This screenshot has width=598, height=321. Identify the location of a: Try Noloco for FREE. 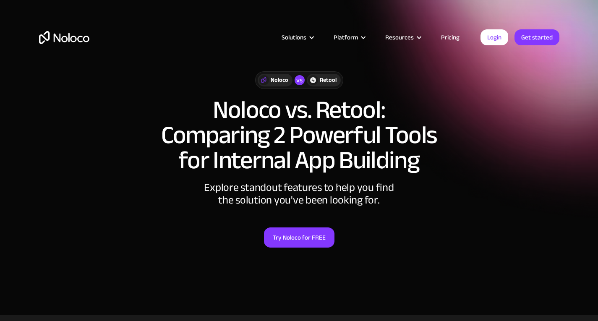
(299, 238).